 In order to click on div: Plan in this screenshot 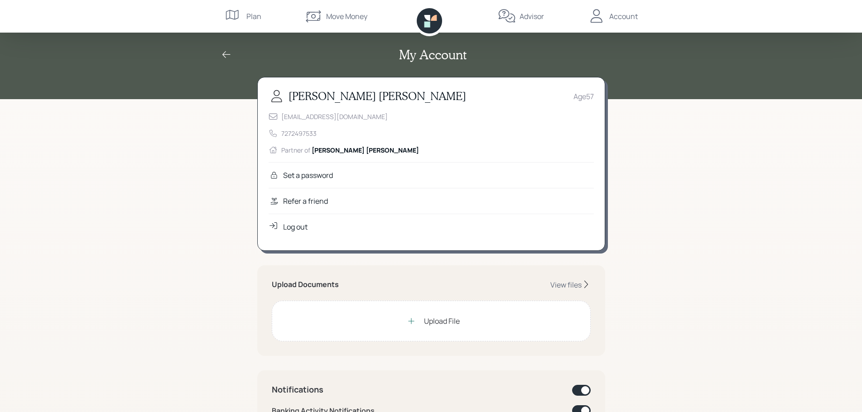, I will do `click(254, 16)`.